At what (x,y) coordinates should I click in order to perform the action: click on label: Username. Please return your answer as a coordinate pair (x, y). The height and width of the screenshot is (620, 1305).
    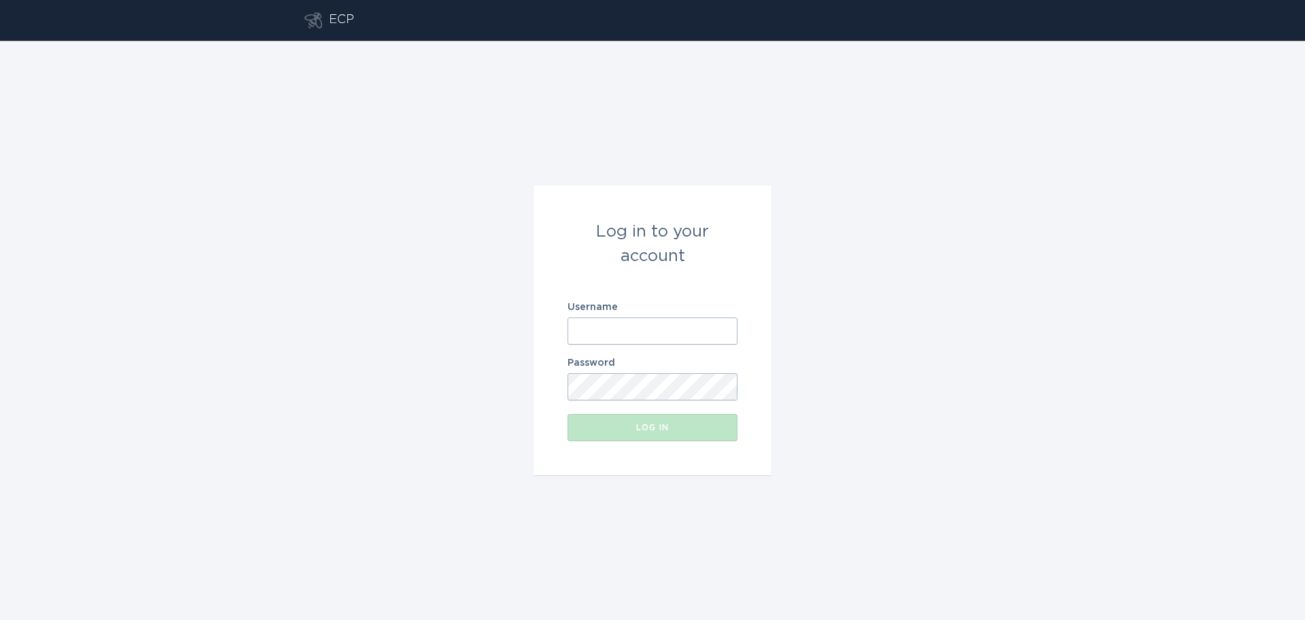
    Looking at the image, I should click on (652, 307).